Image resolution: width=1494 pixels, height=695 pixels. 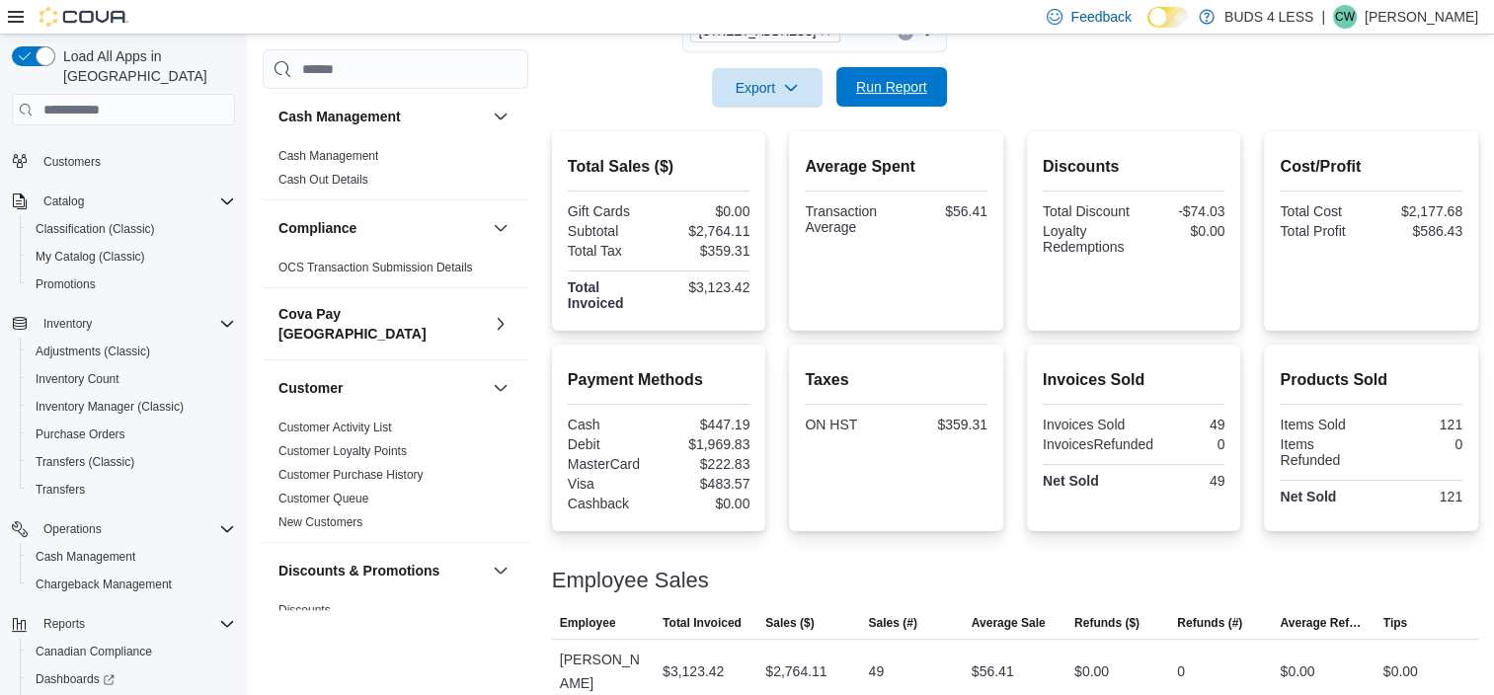 What do you see at coordinates (72, 162) in the screenshot?
I see `a: Customers` at bounding box center [72, 162].